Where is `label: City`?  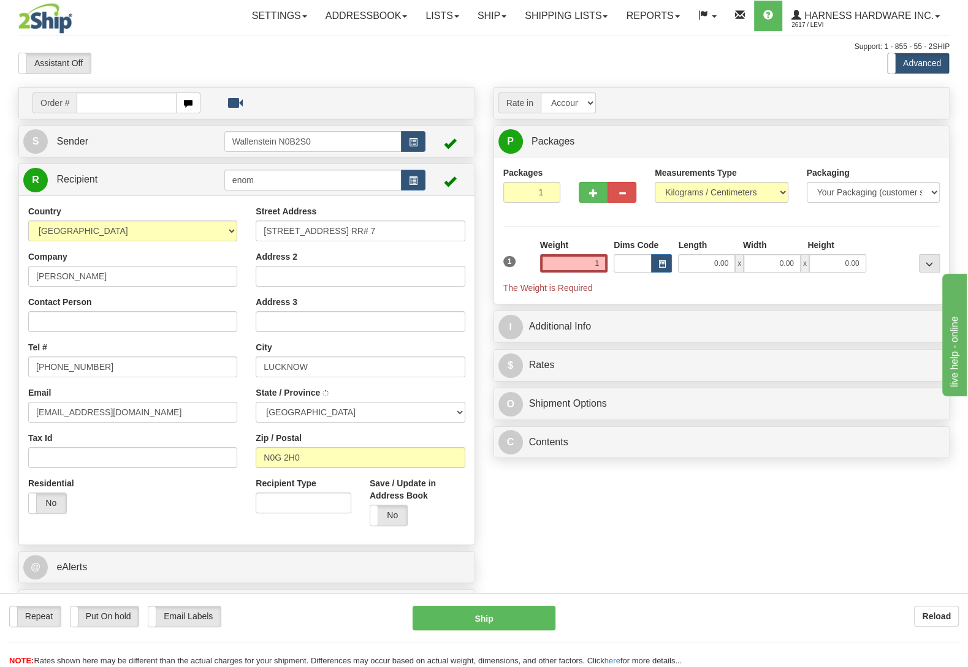 label: City is located at coordinates (264, 348).